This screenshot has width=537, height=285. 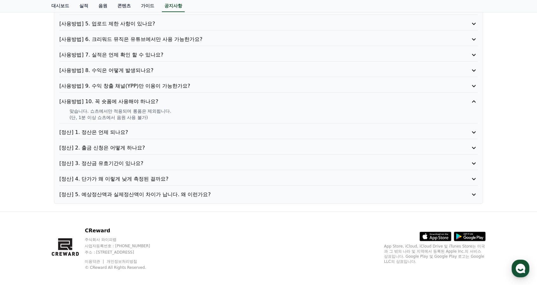 What do you see at coordinates (102, 213) in the screenshot?
I see `span: 설정` at bounding box center [102, 213].